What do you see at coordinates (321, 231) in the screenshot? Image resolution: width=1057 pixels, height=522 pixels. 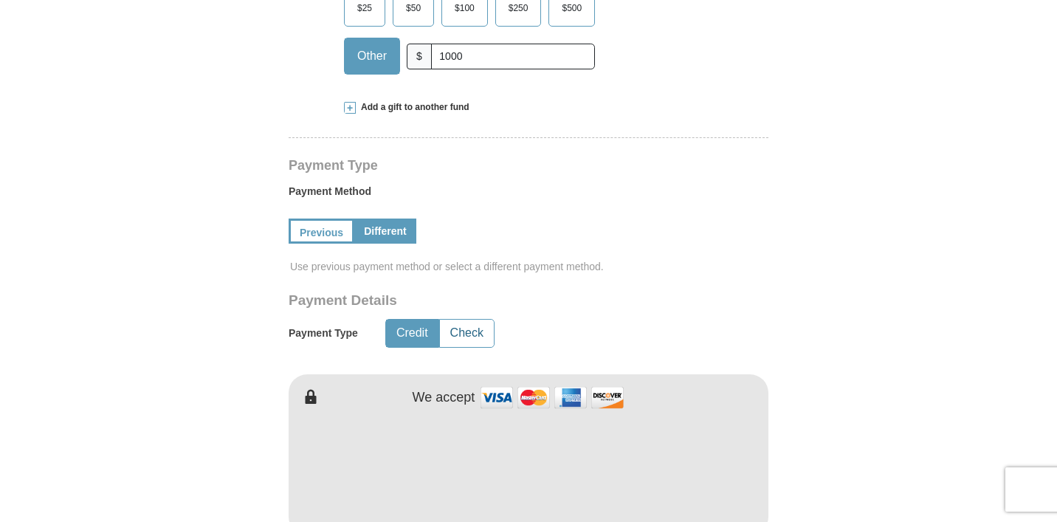 I see `a: Previous` at bounding box center [321, 231].